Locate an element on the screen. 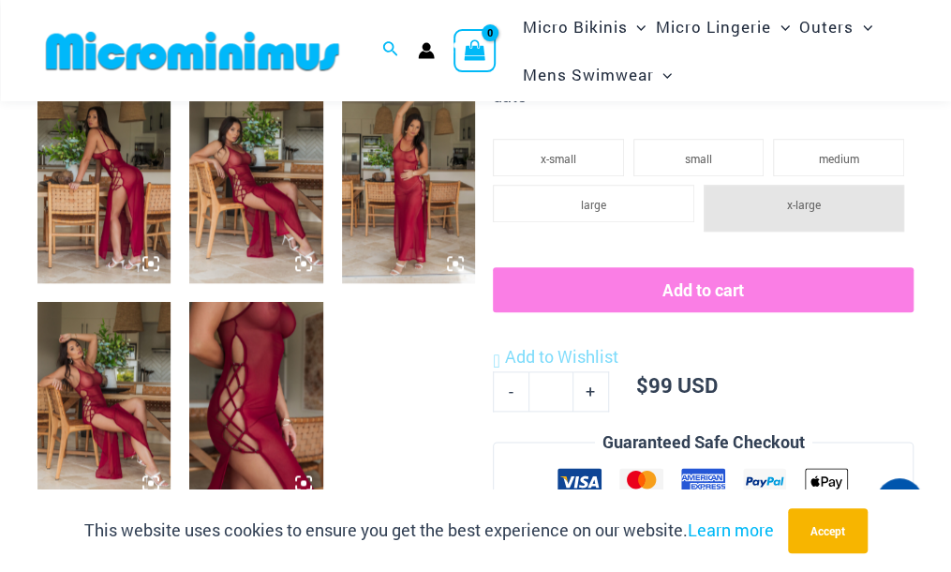 This screenshot has height=572, width=951. li: x-small is located at coordinates (559, 157).